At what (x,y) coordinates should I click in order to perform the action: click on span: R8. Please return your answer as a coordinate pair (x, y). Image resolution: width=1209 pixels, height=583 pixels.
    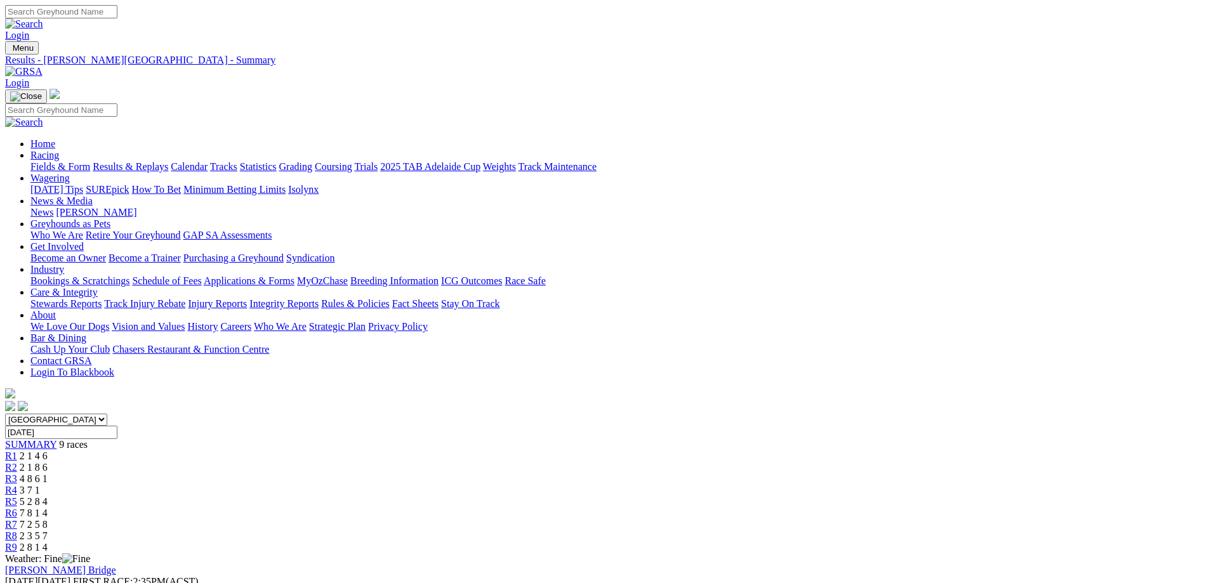
    Looking at the image, I should click on (11, 536).